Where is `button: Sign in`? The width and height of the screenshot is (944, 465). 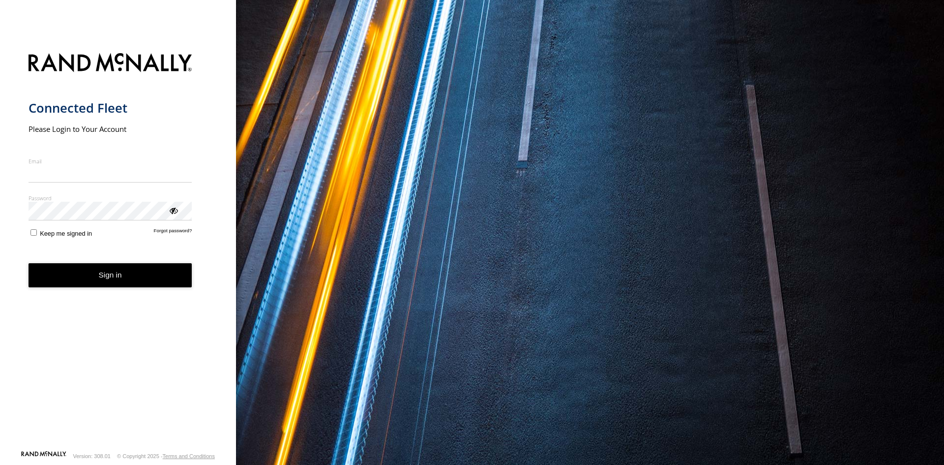 button: Sign in is located at coordinates (110, 275).